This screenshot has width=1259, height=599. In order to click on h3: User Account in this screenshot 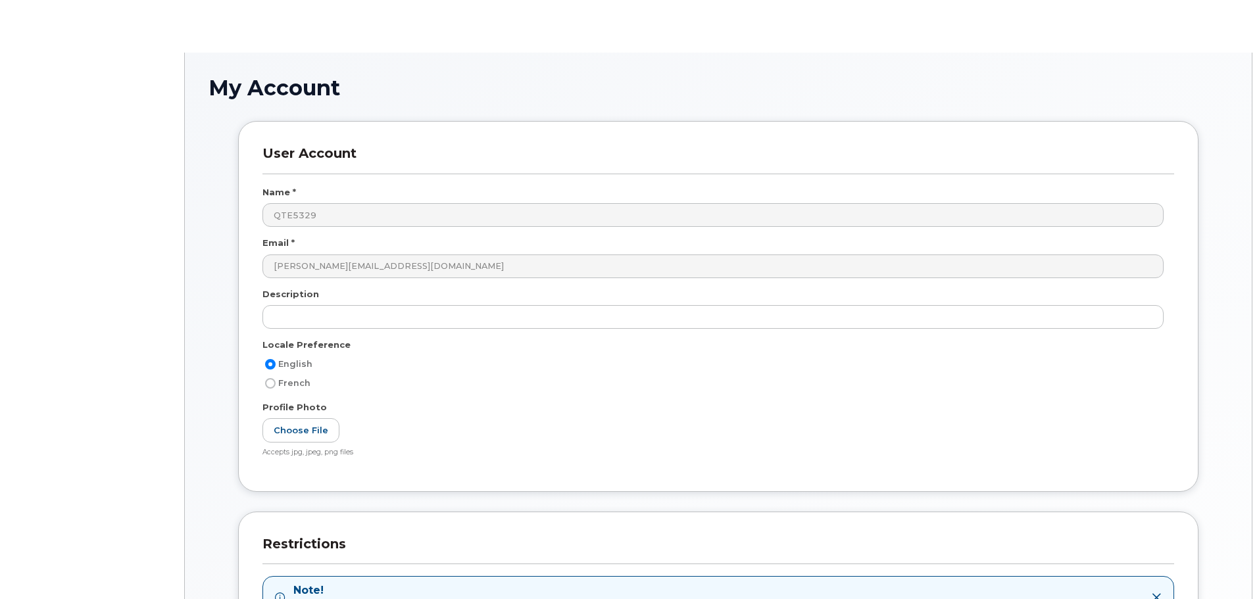, I will do `click(718, 159)`.